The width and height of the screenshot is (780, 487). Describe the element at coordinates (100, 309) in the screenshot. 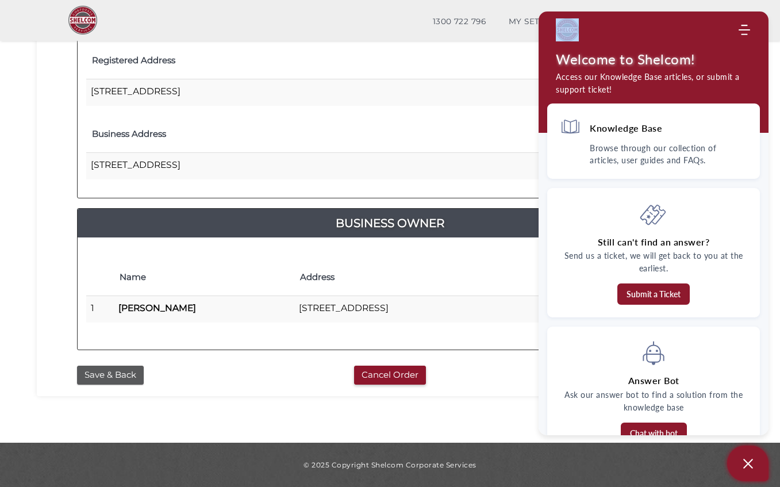

I see `td: 1` at that location.